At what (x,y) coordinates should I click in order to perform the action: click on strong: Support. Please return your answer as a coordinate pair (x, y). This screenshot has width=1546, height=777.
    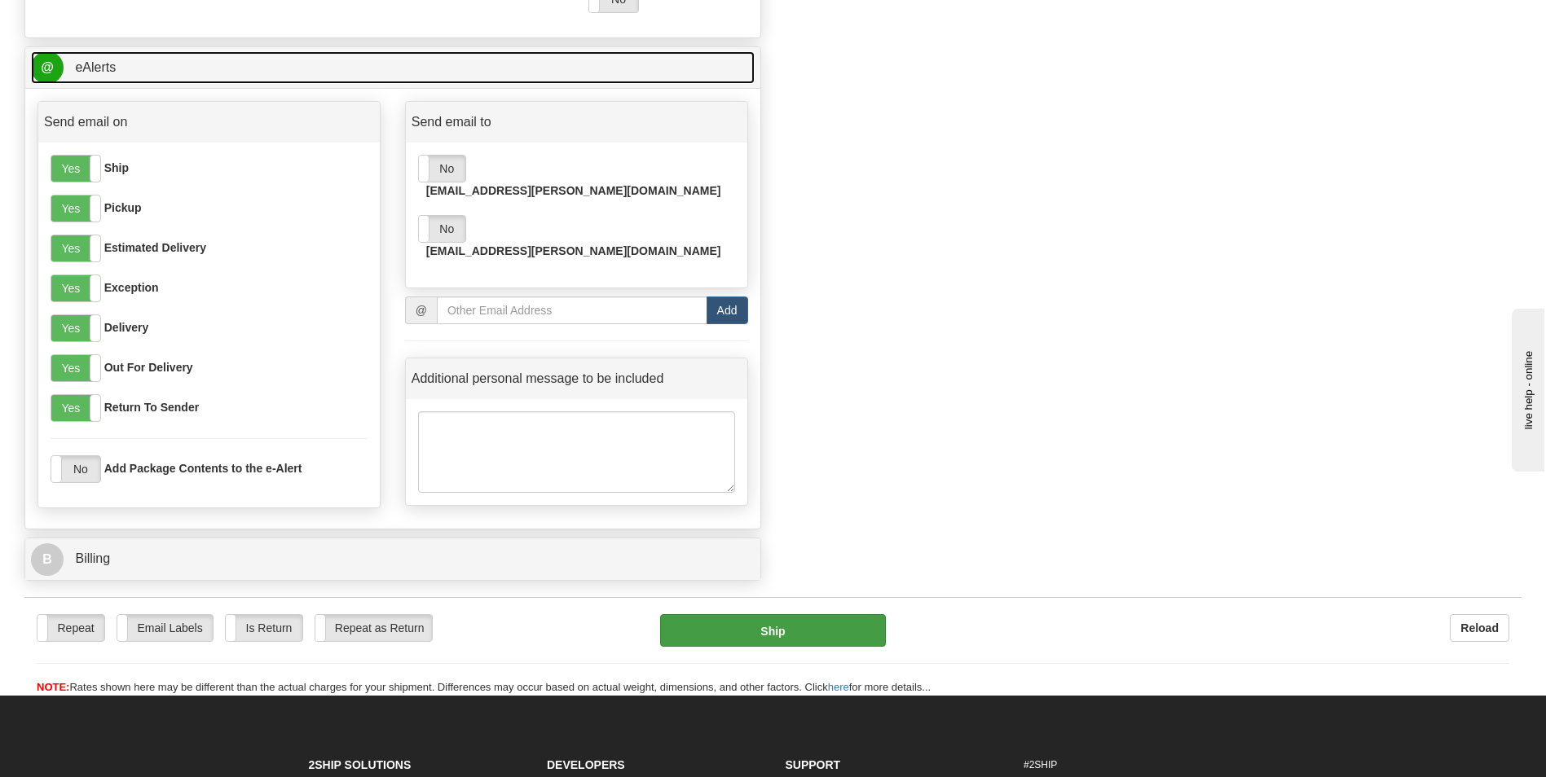
    Looking at the image, I should click on (813, 765).